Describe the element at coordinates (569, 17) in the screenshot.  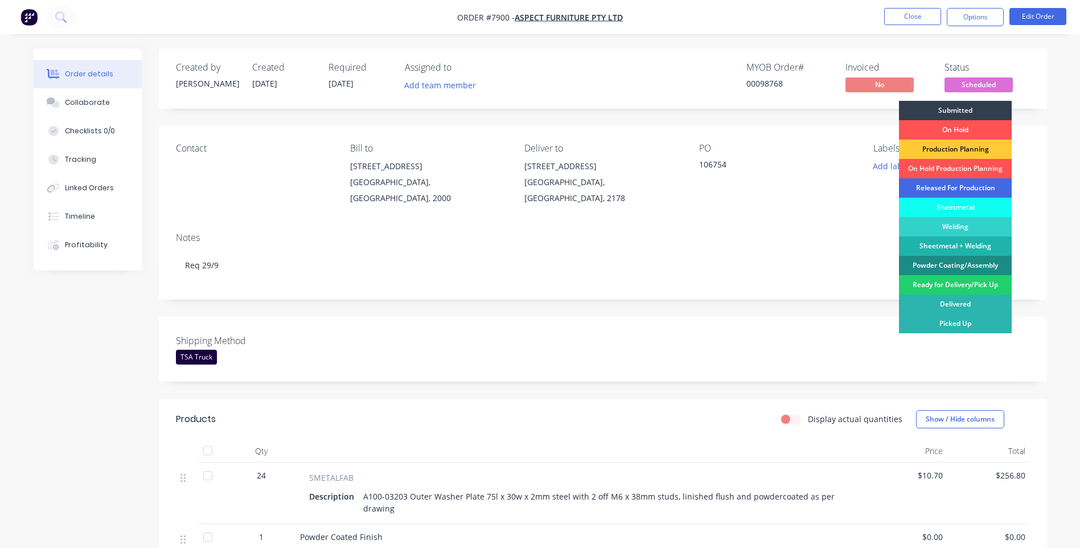
I see `span: Aspect Furniture Pty Ltd` at that location.